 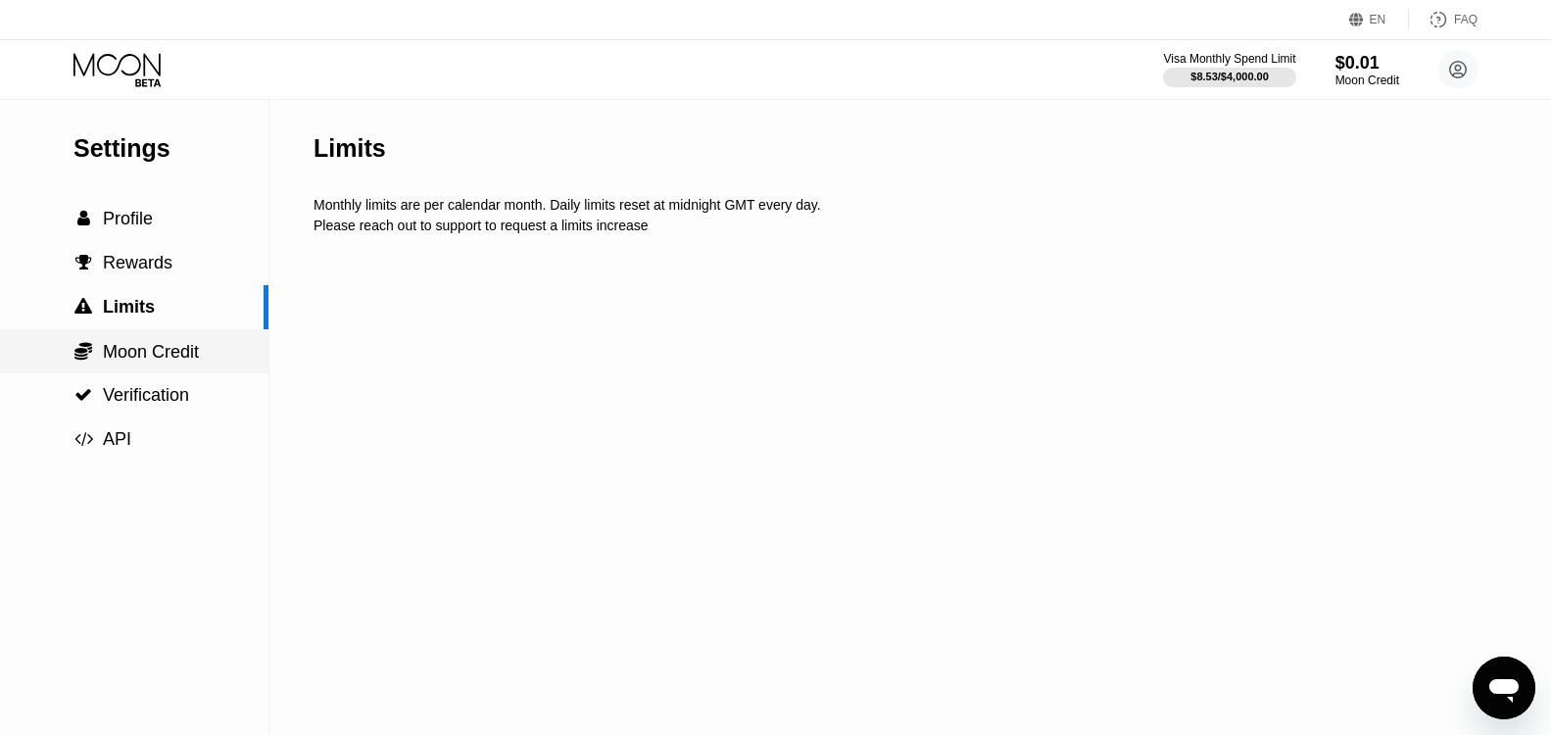 What do you see at coordinates (171, 148) in the screenshot?
I see `div: Settings` at bounding box center [171, 148].